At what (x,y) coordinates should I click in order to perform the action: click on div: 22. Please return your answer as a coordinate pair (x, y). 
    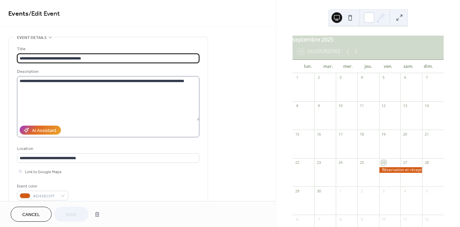
    Looking at the image, I should click on (297, 163).